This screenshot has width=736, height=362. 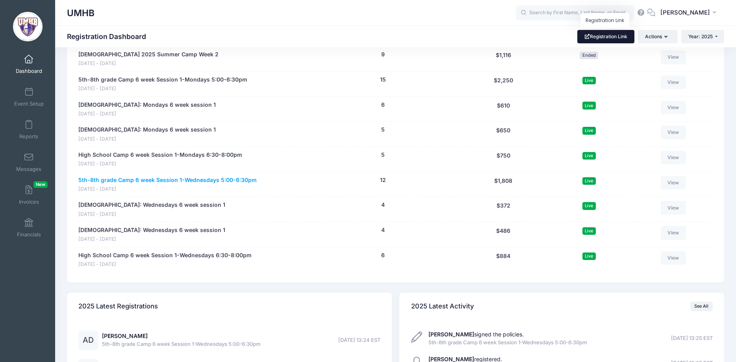 What do you see at coordinates (503, 134) in the screenshot?
I see `div: $650` at bounding box center [503, 134].